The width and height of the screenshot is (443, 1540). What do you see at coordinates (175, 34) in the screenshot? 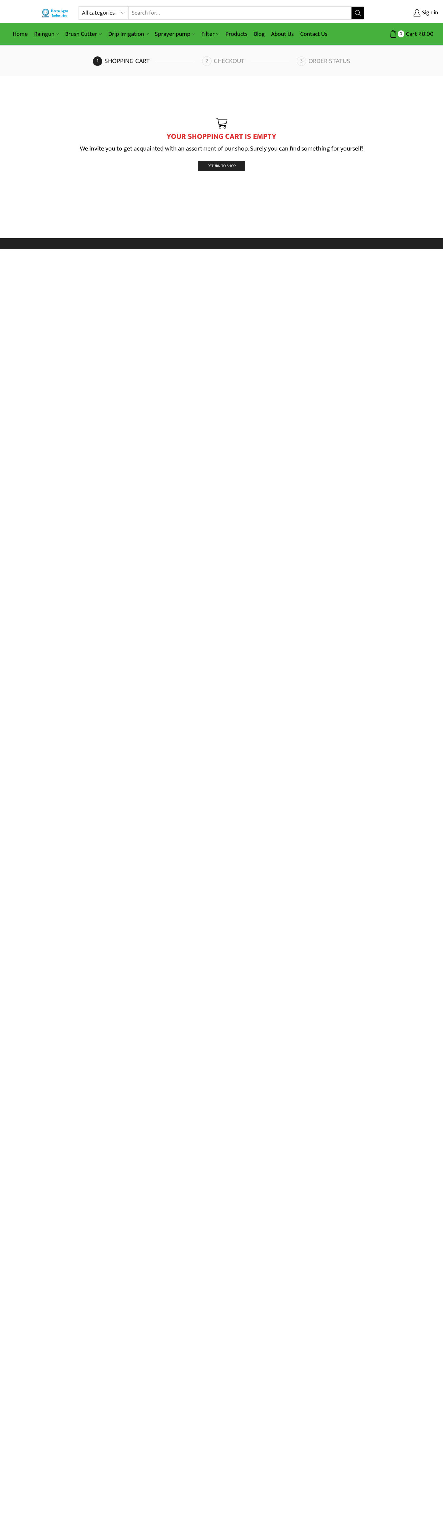
I see `a: Sprayer pump` at bounding box center [175, 34].